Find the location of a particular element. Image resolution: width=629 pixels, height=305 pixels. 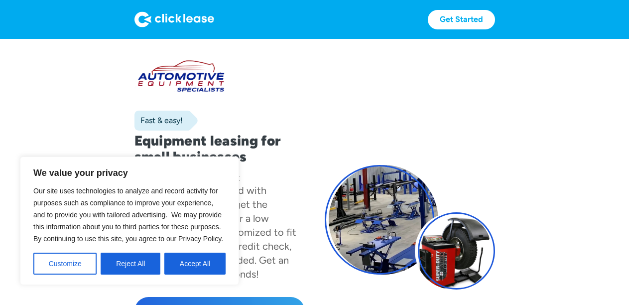

img: Logo is located at coordinates (174, 19).